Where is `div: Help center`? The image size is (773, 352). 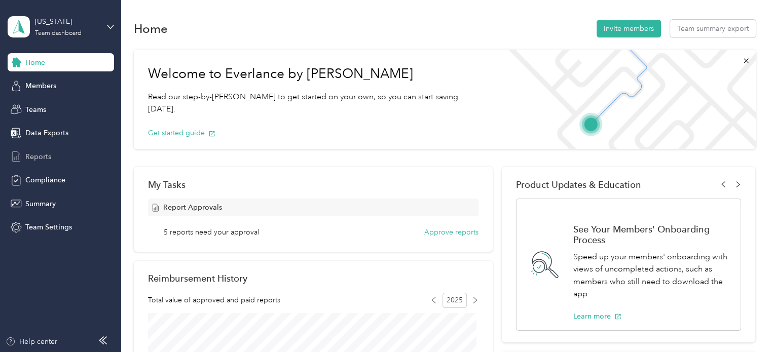 div: Help center is located at coordinates (31, 342).